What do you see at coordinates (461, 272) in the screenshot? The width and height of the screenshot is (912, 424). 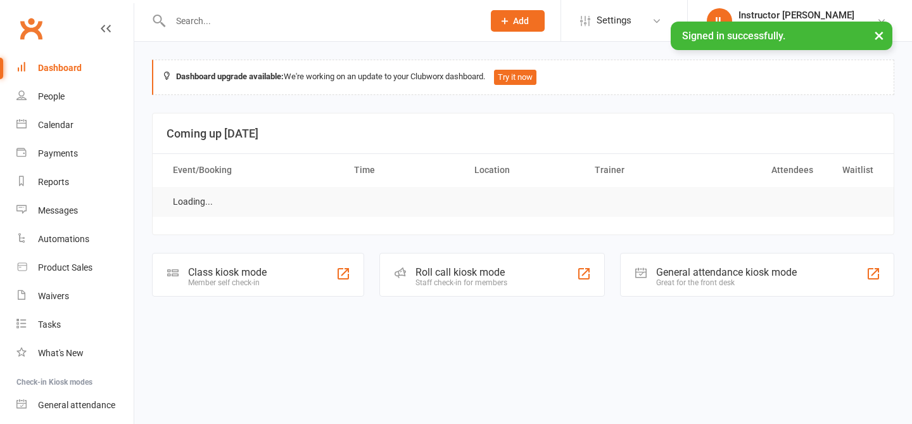 I see `div: Roll call kiosk mode` at bounding box center [461, 272].